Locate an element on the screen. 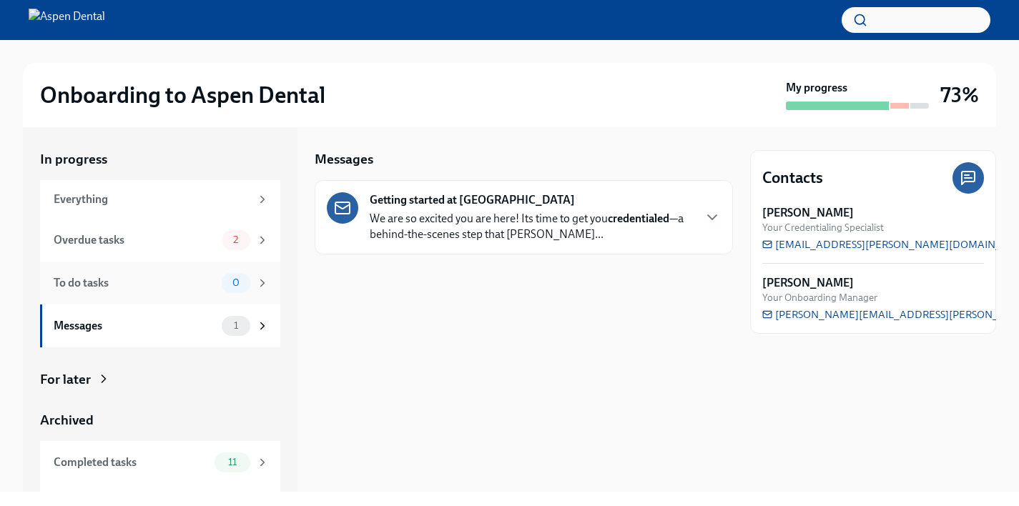 The height and width of the screenshot is (506, 1019). a: Everything is located at coordinates (160, 199).